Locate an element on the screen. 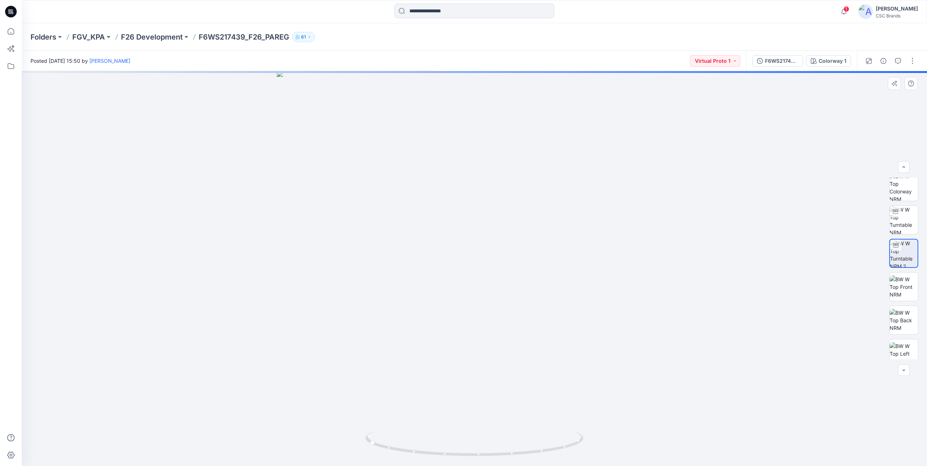 This screenshot has height=466, width=927. p: FGV_KPA is located at coordinates (89, 37).